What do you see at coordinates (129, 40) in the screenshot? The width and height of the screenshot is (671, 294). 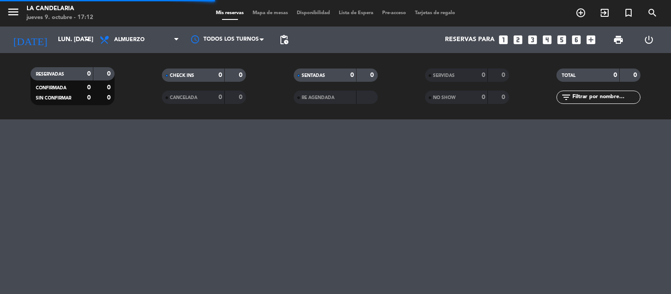 I see `span: Almuerzo` at bounding box center [129, 40].